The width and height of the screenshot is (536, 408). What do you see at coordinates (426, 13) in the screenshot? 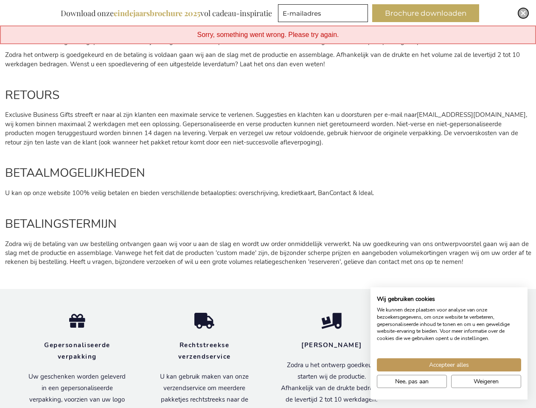
I see `button: Brochure downloaden` at bounding box center [426, 13].